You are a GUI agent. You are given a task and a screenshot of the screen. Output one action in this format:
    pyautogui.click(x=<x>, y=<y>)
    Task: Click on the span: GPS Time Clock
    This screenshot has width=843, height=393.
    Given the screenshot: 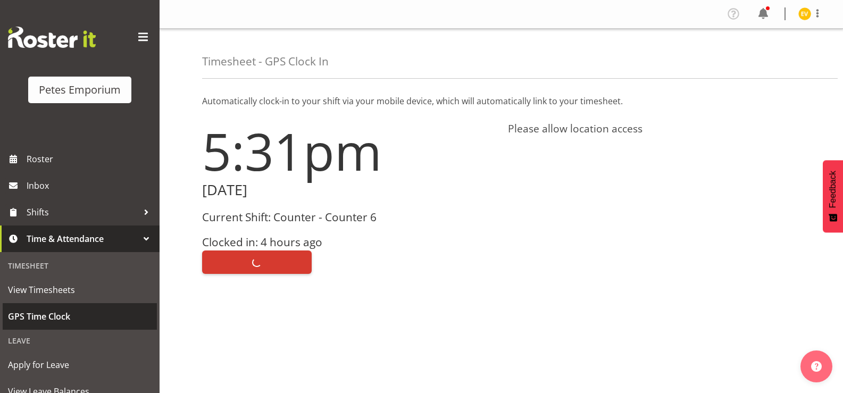 What is the action you would take?
    pyautogui.click(x=80, y=316)
    